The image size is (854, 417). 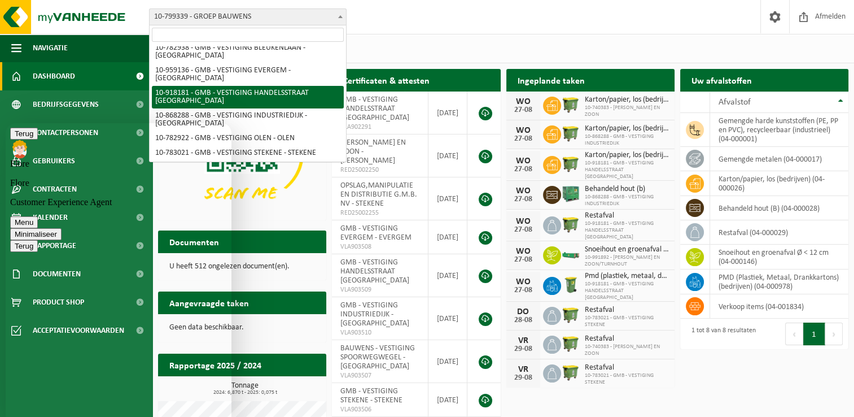 What do you see at coordinates (242, 267) in the screenshot?
I see `p: U heeft 512 ongelezen document(en).` at bounding box center [242, 267].